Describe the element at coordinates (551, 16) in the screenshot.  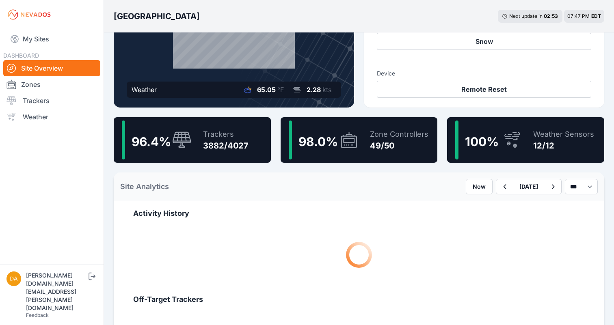
I see `div: 02 : 53` at that location.